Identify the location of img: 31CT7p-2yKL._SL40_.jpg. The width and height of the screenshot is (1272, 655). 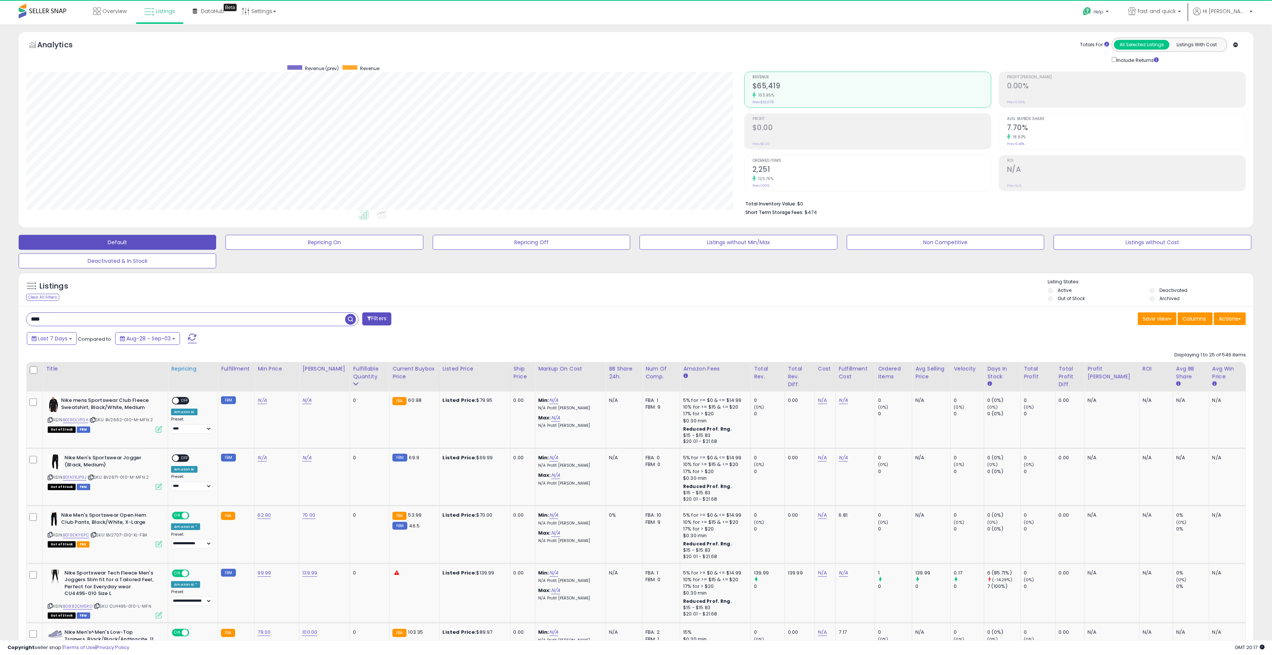
(55, 576).